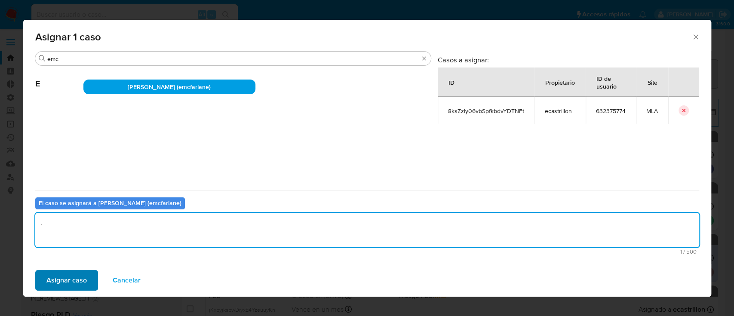  I want to click on span: 8ksZzIy06vbSpfkbdvYDTNFt, so click(486, 111).